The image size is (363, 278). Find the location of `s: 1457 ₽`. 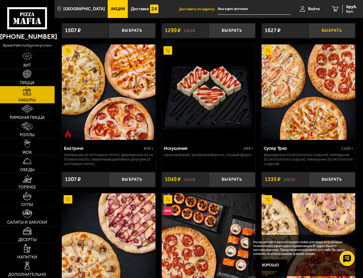

s: 1457 ₽ is located at coordinates (189, 30).